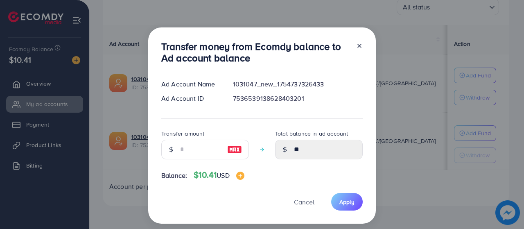  I want to click on span: Balance:, so click(174, 175).